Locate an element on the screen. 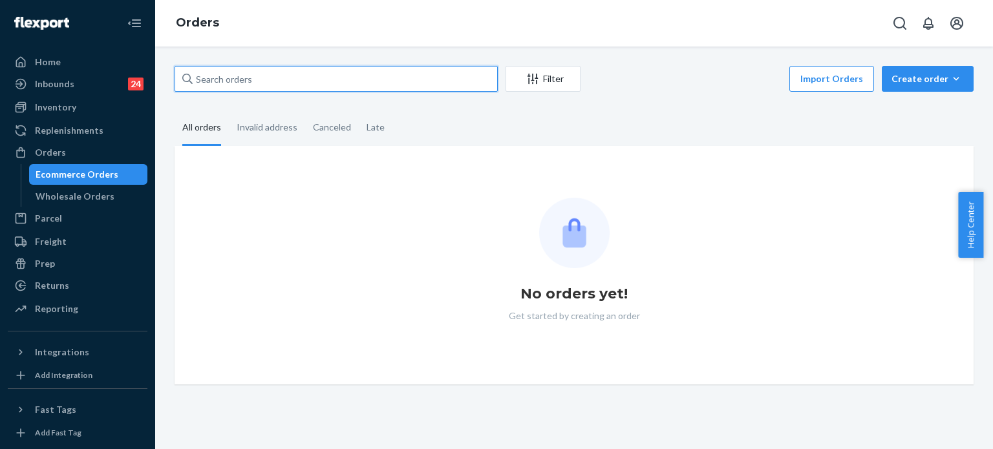 The image size is (993, 449). a: Parcel is located at coordinates (78, 218).